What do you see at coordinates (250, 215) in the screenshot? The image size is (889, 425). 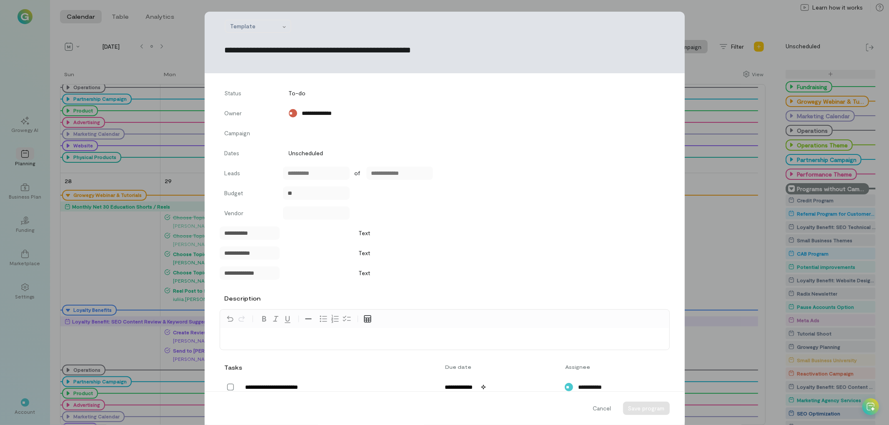 I see `label: Vendor` at bounding box center [250, 215].